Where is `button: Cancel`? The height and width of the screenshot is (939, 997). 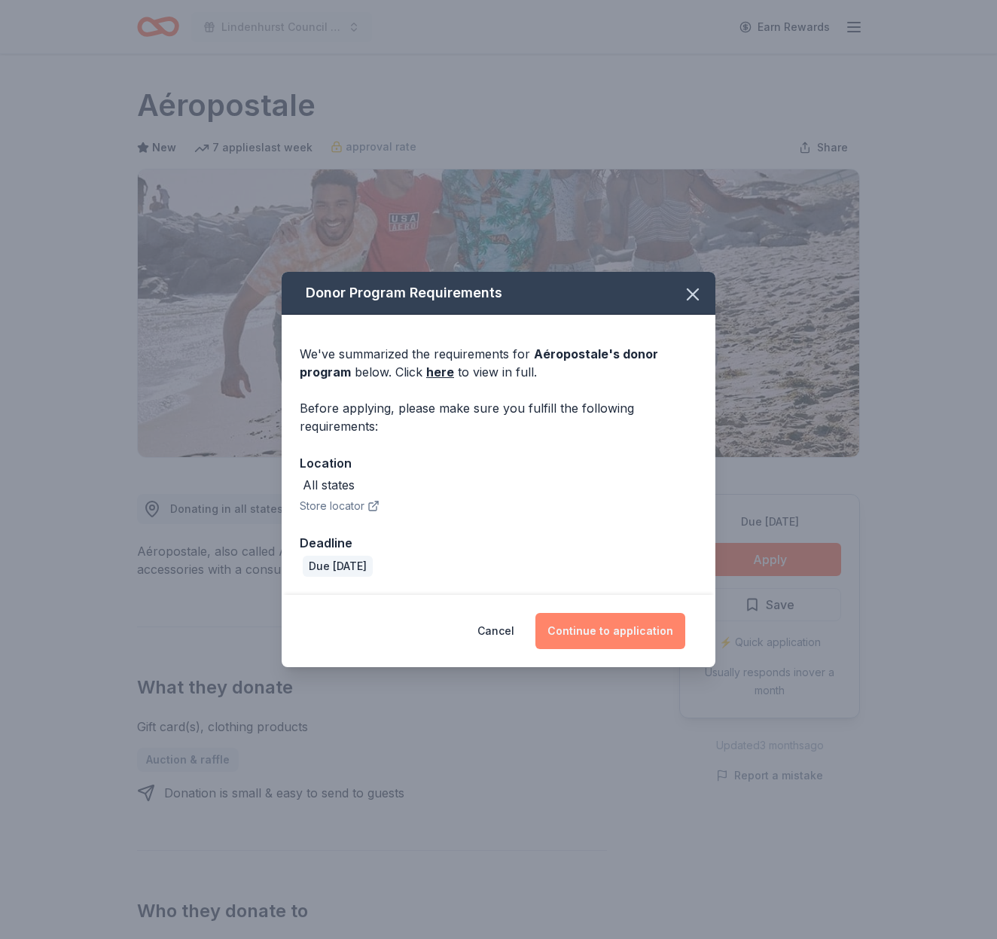
button: Cancel is located at coordinates (495, 631).